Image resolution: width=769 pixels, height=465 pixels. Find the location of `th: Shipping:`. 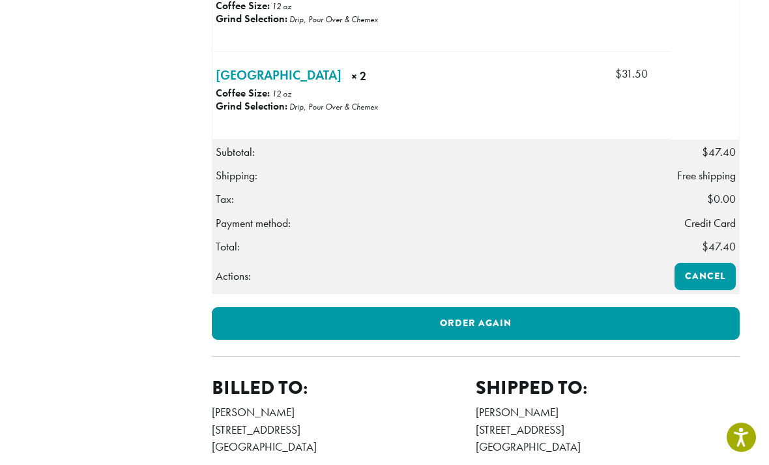

th: Shipping: is located at coordinates (442, 175).